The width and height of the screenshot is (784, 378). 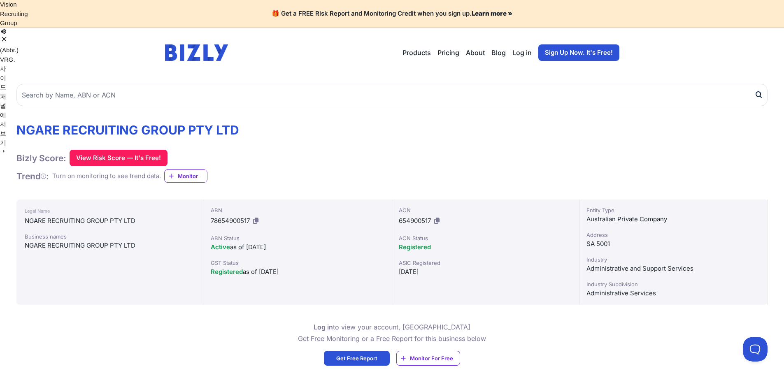 What do you see at coordinates (486, 263) in the screenshot?
I see `div: ASIC Registered` at bounding box center [486, 263].